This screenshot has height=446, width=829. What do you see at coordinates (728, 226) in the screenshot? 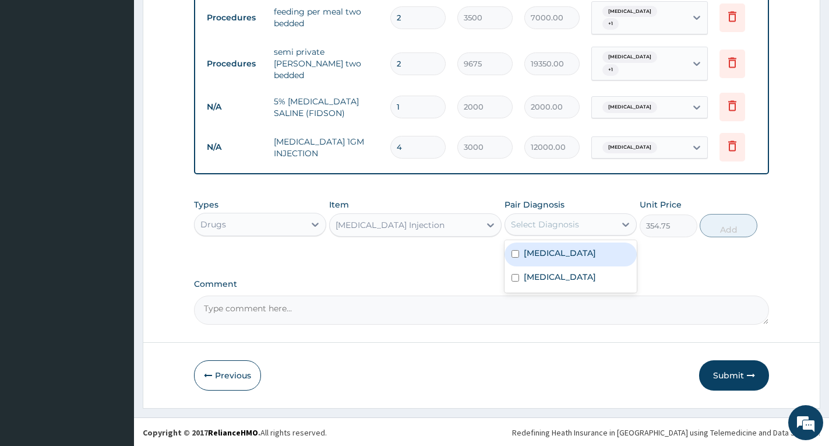
I see `button: Add` at bounding box center [728, 226].